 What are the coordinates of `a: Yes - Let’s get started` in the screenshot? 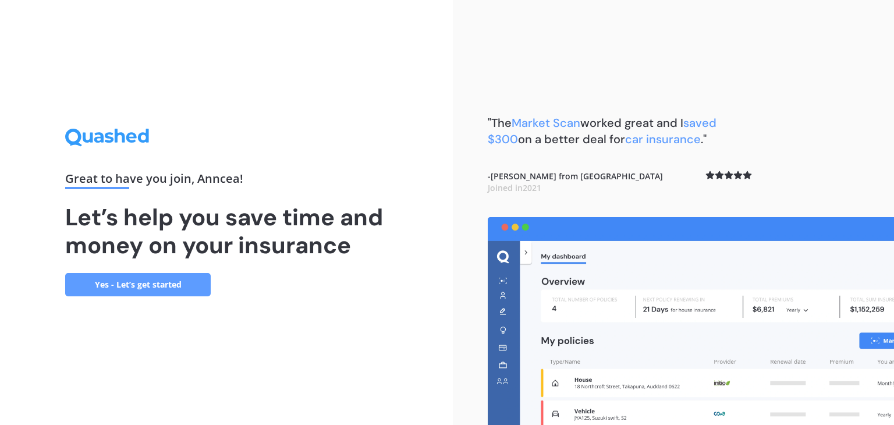 It's located at (138, 285).